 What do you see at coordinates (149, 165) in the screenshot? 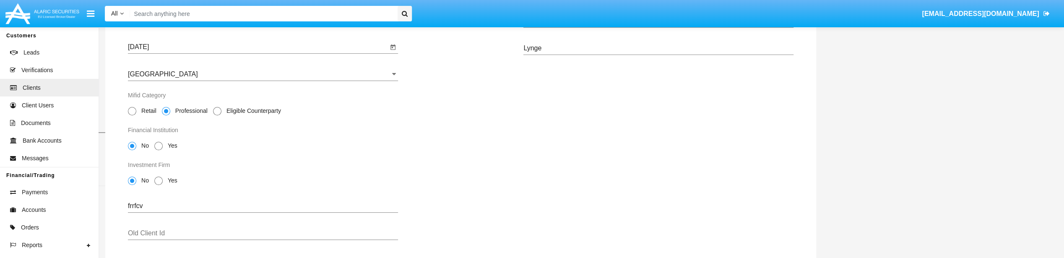
I see `label: Investment Firm` at bounding box center [149, 165].